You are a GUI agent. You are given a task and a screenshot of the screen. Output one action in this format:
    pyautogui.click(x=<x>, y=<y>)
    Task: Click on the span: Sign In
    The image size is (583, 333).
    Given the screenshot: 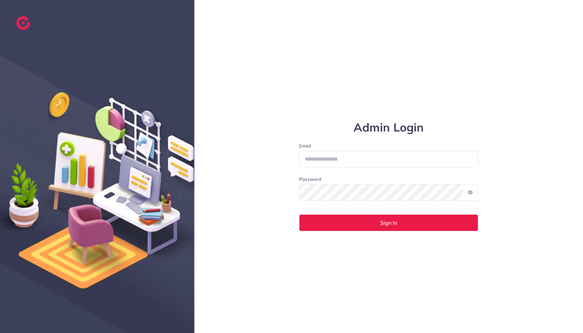 What is the action you would take?
    pyautogui.click(x=389, y=223)
    